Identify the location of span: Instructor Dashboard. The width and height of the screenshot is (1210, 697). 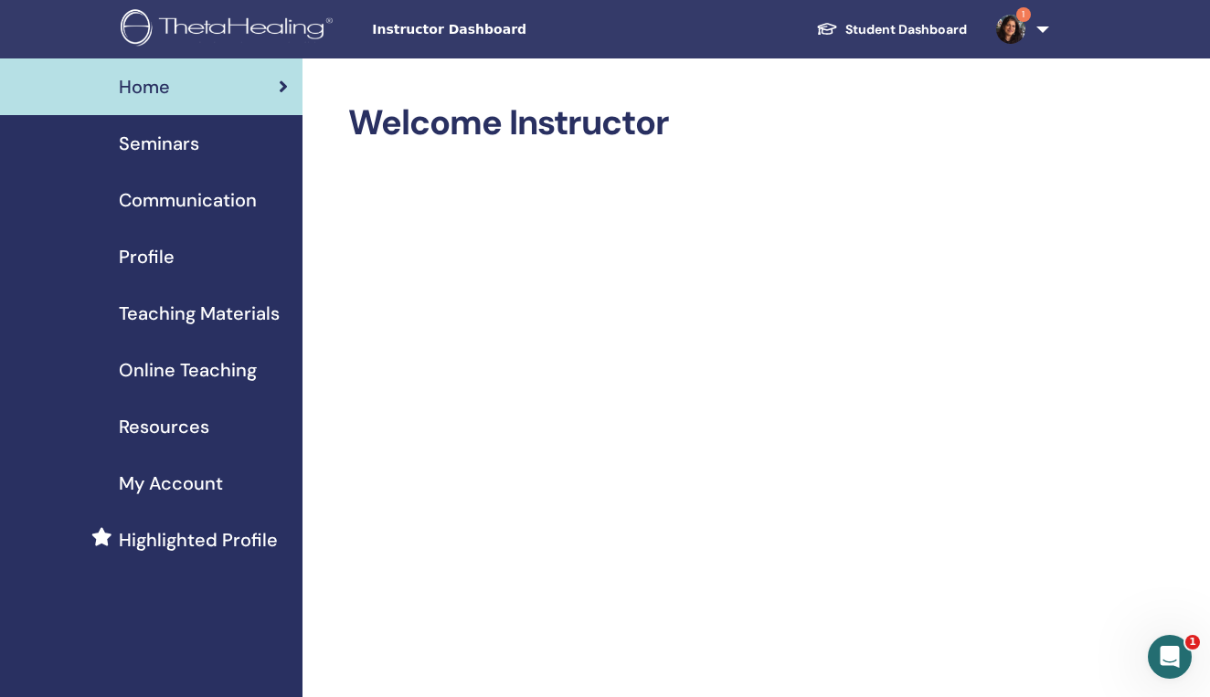
(509, 29).